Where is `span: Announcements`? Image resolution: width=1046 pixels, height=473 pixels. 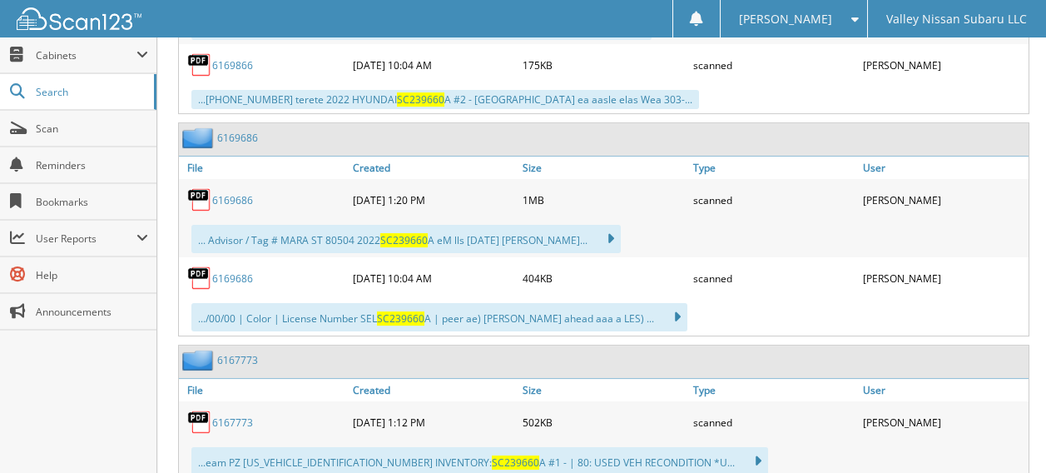
span: Announcements is located at coordinates (92, 311).